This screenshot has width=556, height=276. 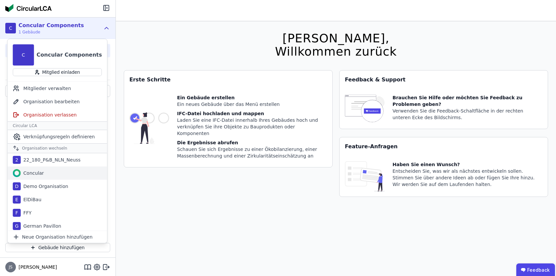 What do you see at coordinates (26, 213) in the screenshot?
I see `div: FFY` at bounding box center [26, 213].